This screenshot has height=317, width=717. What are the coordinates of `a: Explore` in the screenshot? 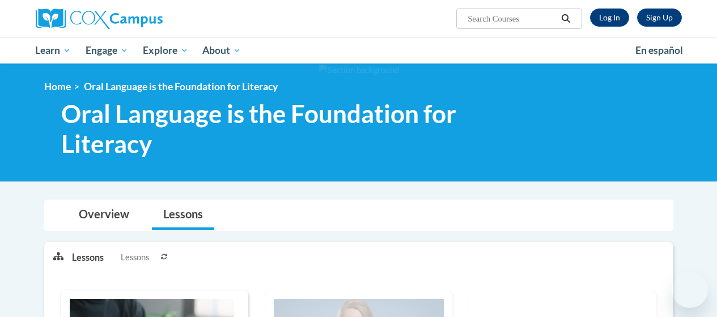 It's located at (165, 50).